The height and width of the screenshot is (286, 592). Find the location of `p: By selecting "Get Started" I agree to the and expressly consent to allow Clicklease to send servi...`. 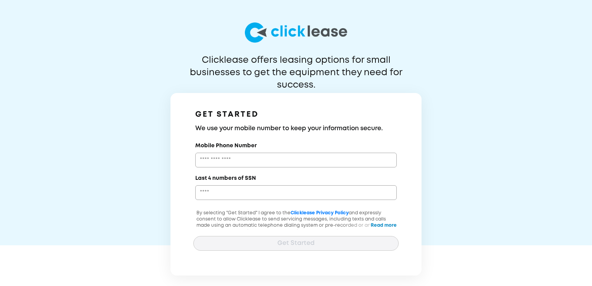

p: By selecting "Get Started" I agree to the and expressly consent to allow Clicklease to send servi... is located at coordinates (296, 229).